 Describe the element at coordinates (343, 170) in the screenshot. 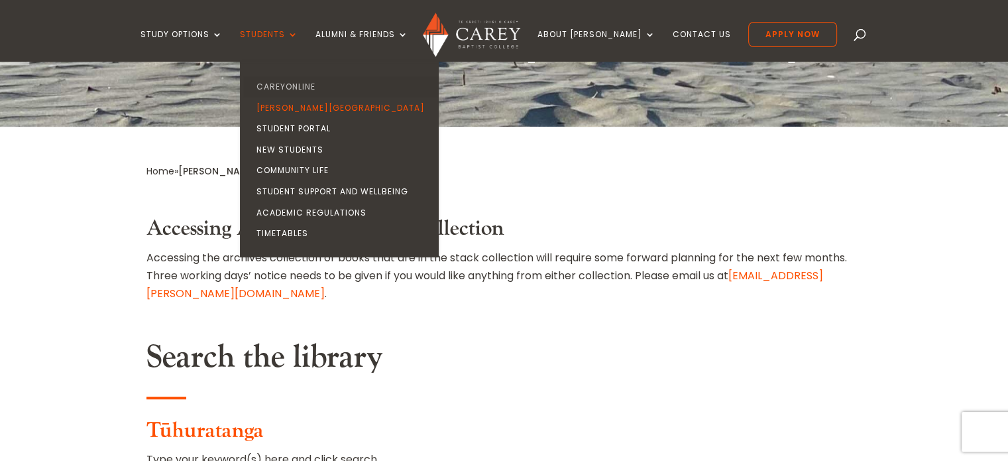

I see `a: Community Life` at that location.